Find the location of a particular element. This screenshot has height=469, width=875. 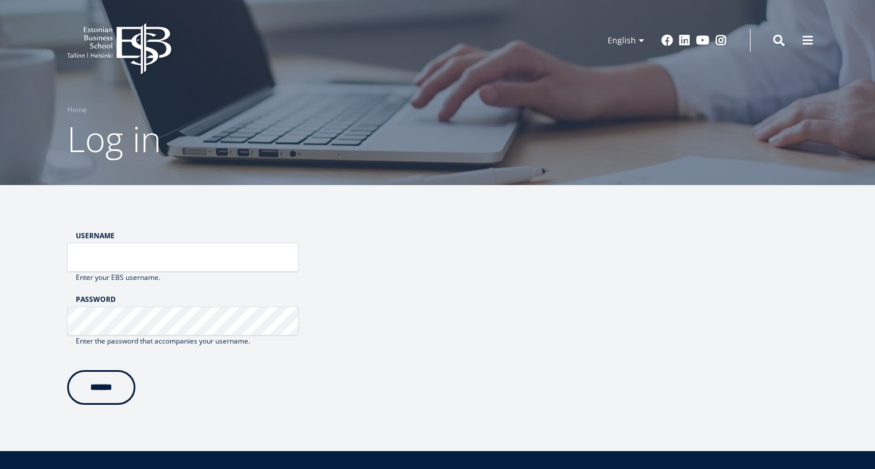

a: Instagram is located at coordinates (721, 41).